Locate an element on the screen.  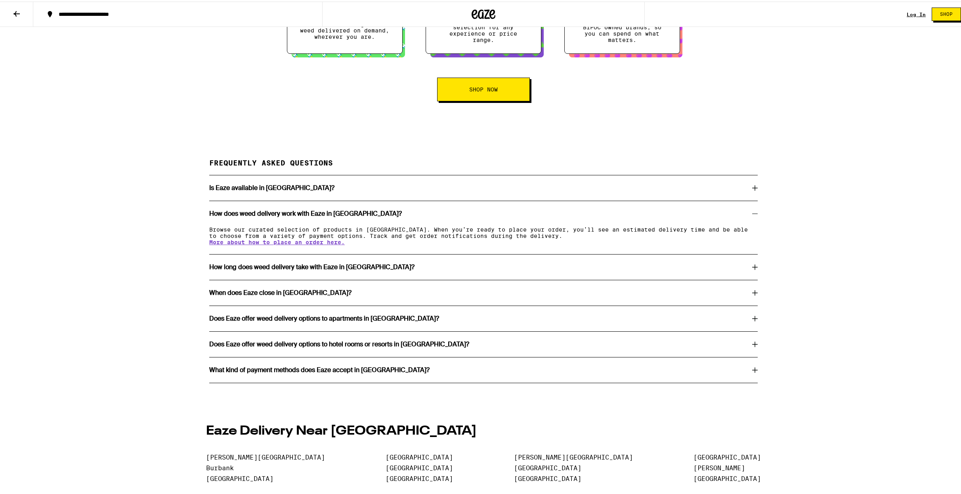
a: More about how to place an order here. is located at coordinates (277, 241).